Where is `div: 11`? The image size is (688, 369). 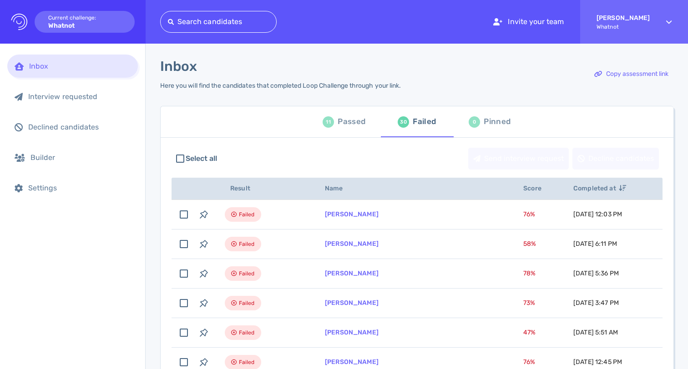
div: 11 is located at coordinates (328, 122).